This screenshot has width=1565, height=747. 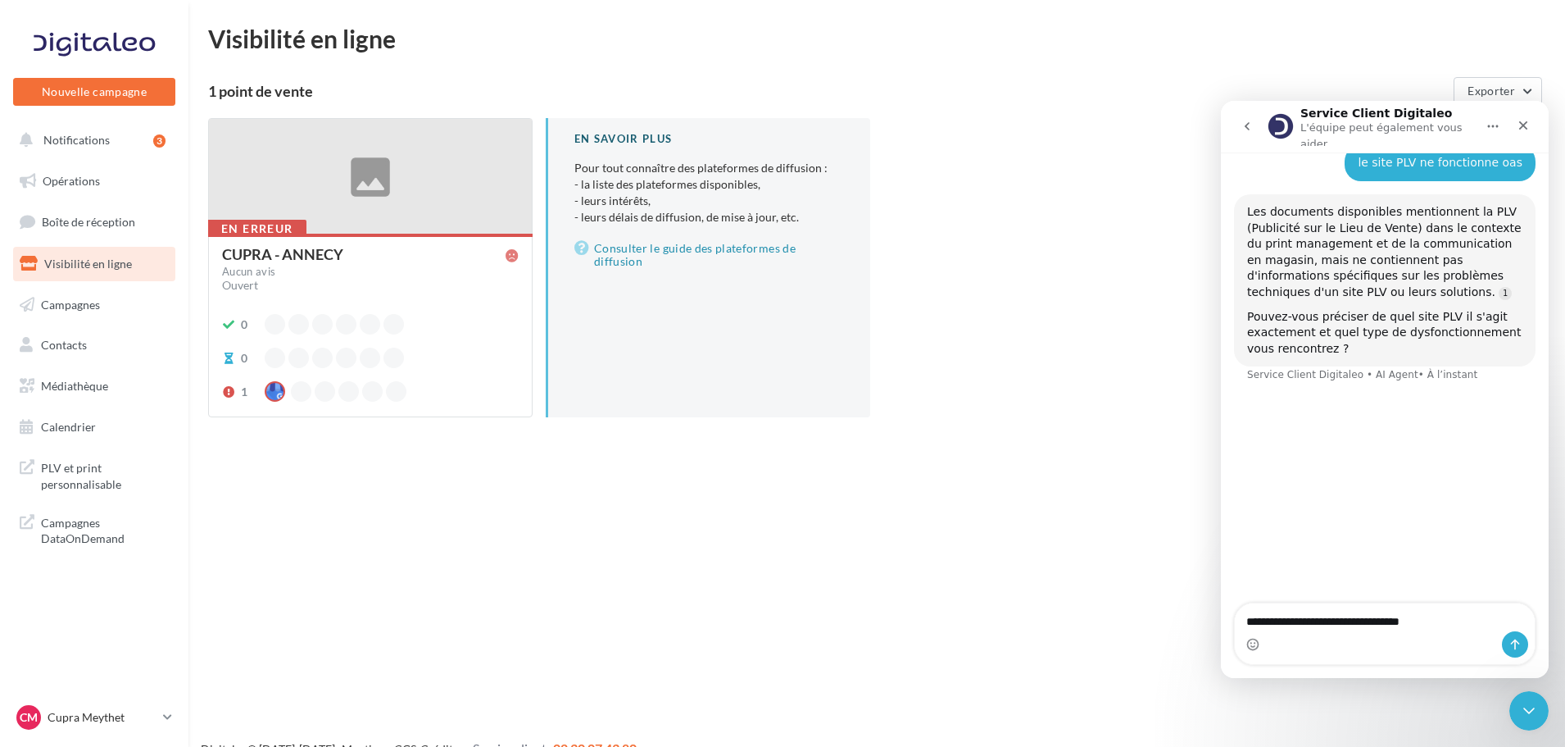 I want to click on span: Calendrier, so click(x=68, y=426).